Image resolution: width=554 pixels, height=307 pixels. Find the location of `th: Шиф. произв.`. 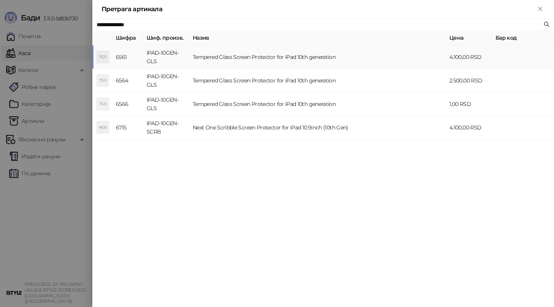

th: Шиф. произв. is located at coordinates (167, 38).